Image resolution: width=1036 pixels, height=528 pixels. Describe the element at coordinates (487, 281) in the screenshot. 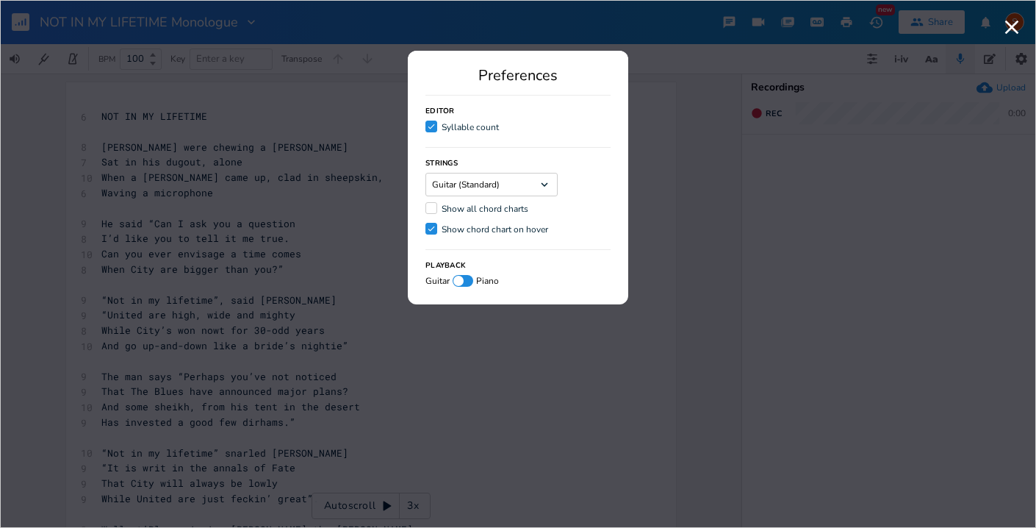

I see `span: Piano` at that location.